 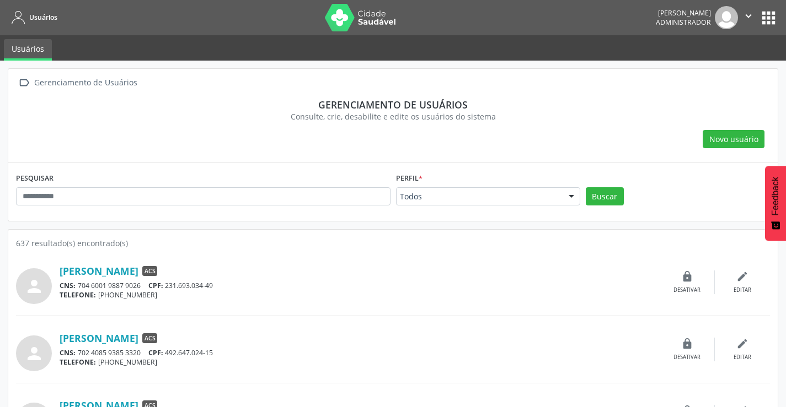 What do you see at coordinates (768, 18) in the screenshot?
I see `button: apps` at bounding box center [768, 18].